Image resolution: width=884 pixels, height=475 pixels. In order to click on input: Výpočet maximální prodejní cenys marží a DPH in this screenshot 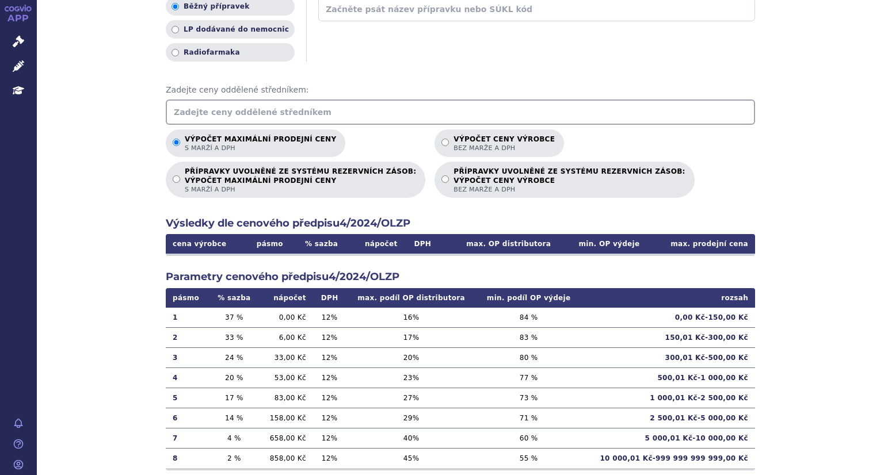, I will do `click(176, 142)`.